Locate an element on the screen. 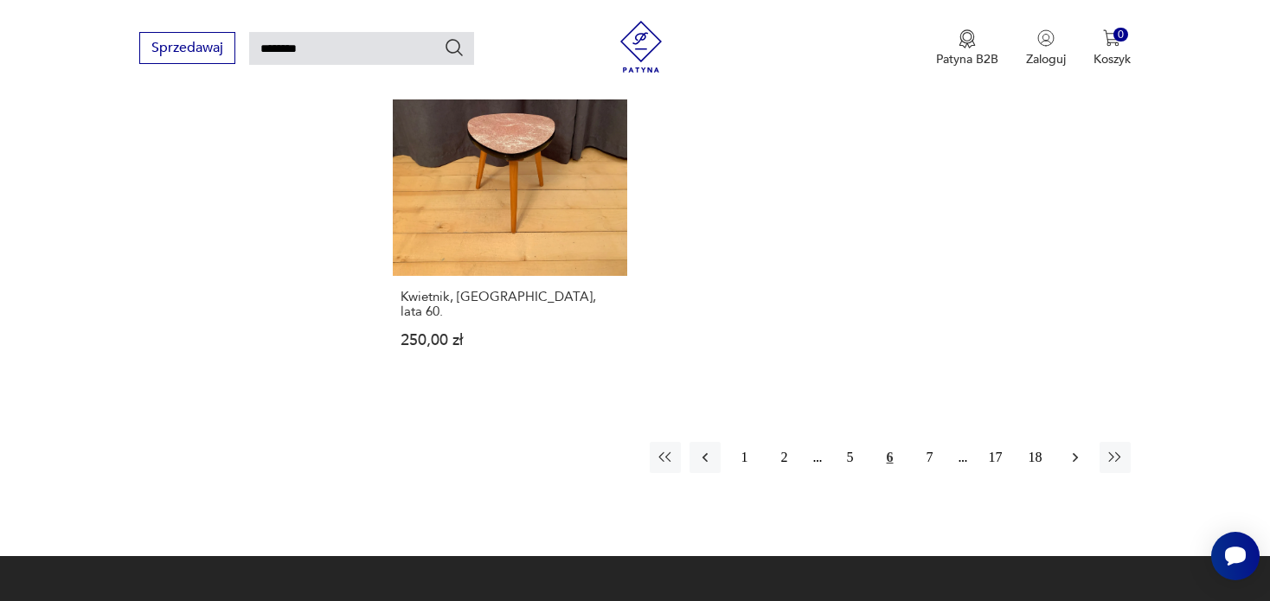 This screenshot has height=601, width=1270. button: 6 is located at coordinates (890, 458).